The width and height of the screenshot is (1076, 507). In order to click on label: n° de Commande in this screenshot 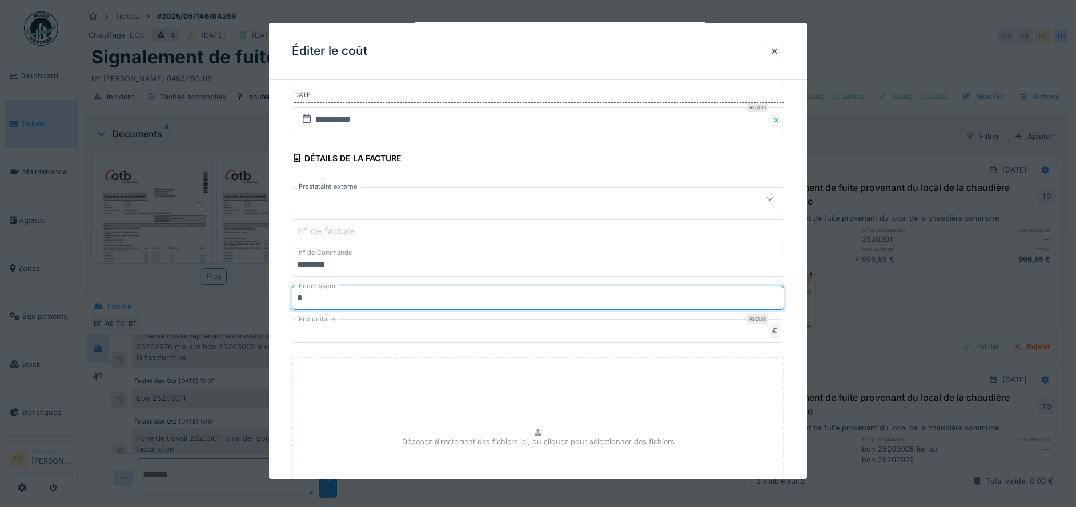, I will do `click(326, 252)`.